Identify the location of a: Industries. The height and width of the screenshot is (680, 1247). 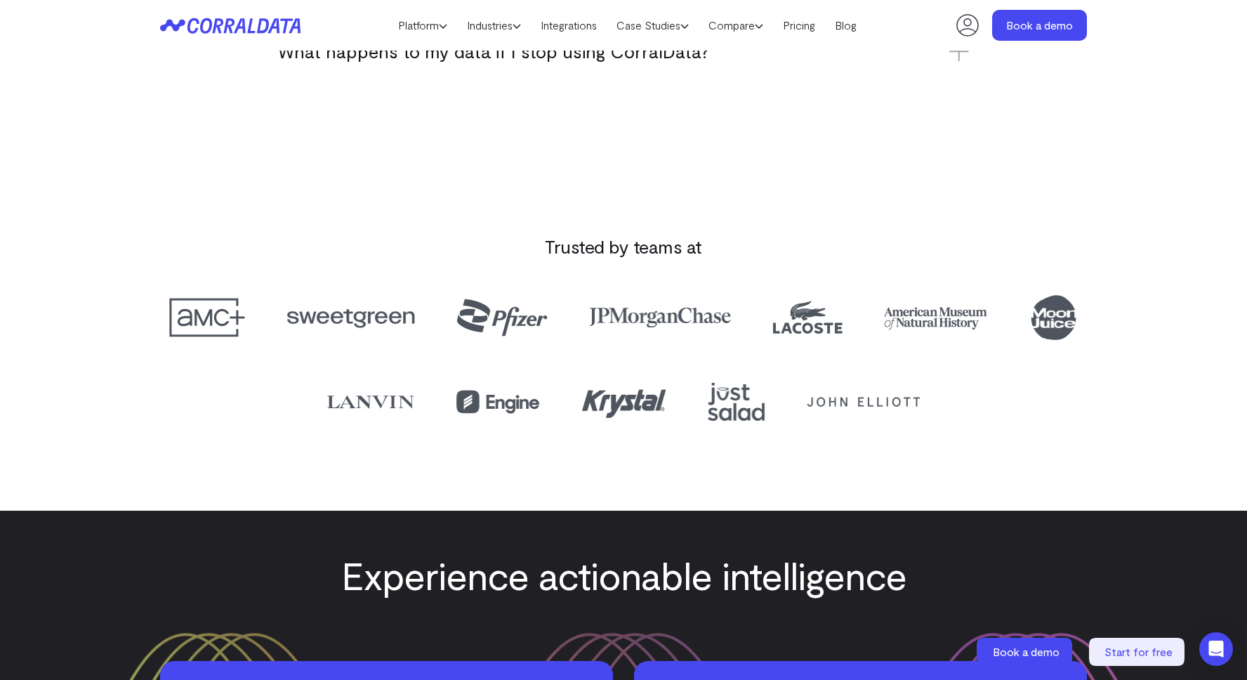
(494, 25).